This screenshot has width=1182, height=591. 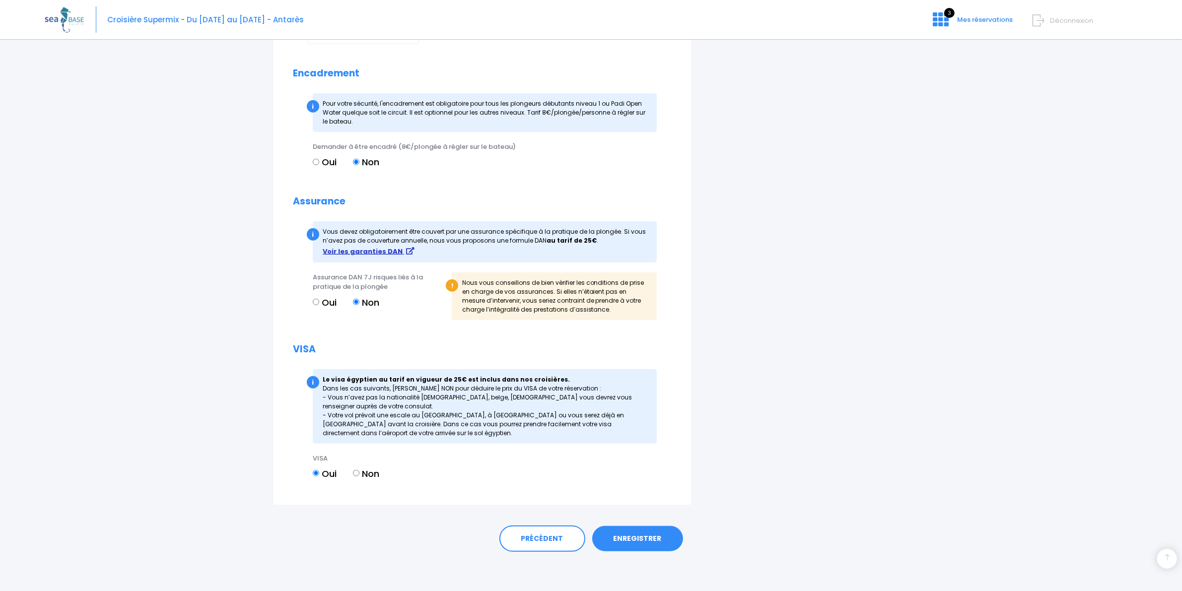 What do you see at coordinates (638, 539) in the screenshot?
I see `a: ENREGISTRER` at bounding box center [638, 539].